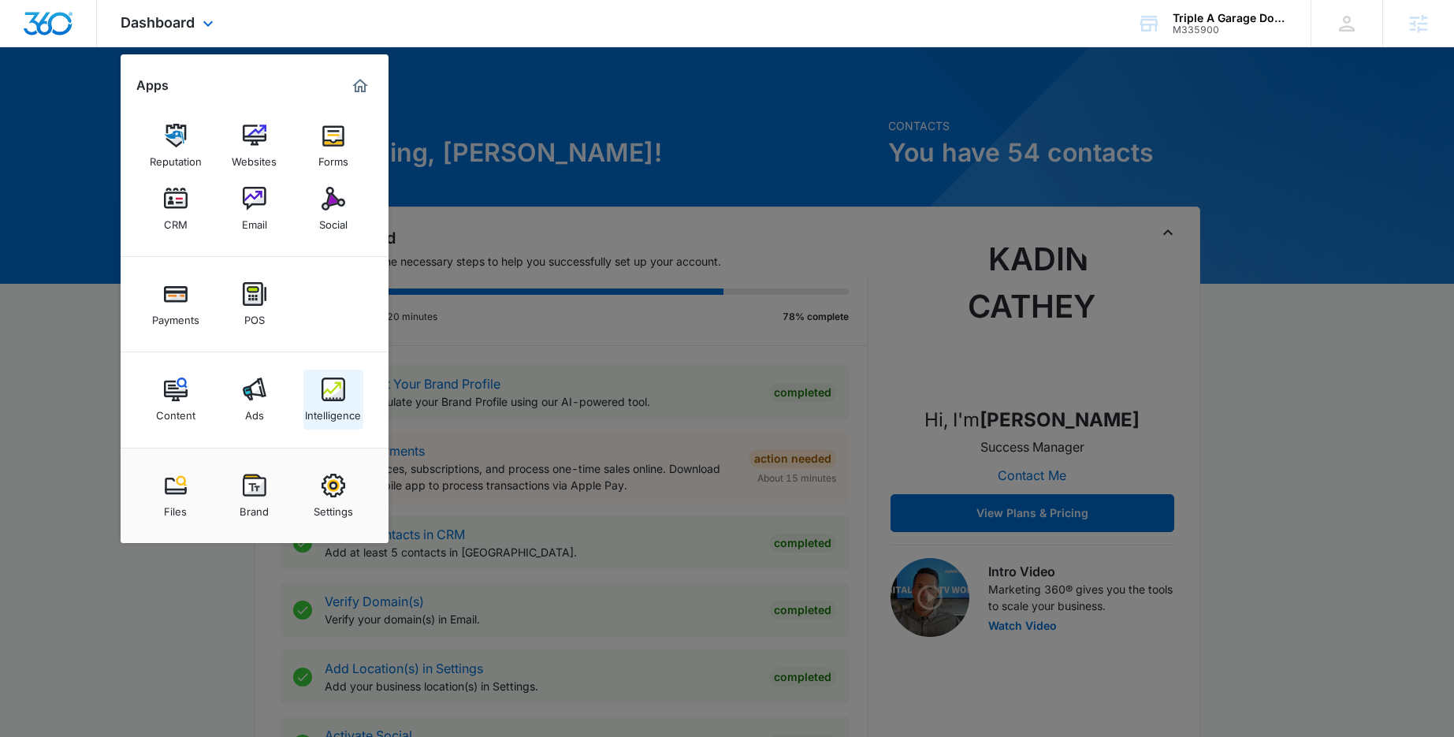 Image resolution: width=1454 pixels, height=737 pixels. I want to click on a: Settings, so click(333, 496).